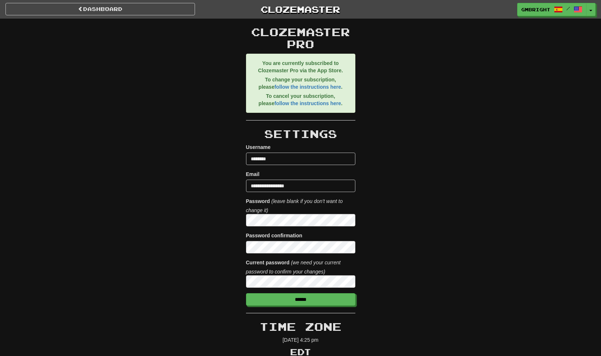 This screenshot has width=601, height=356. Describe the element at coordinates (301, 67) in the screenshot. I see `strong: You are currently subscribed to Clozemaster Pro via the App Store.` at that location.